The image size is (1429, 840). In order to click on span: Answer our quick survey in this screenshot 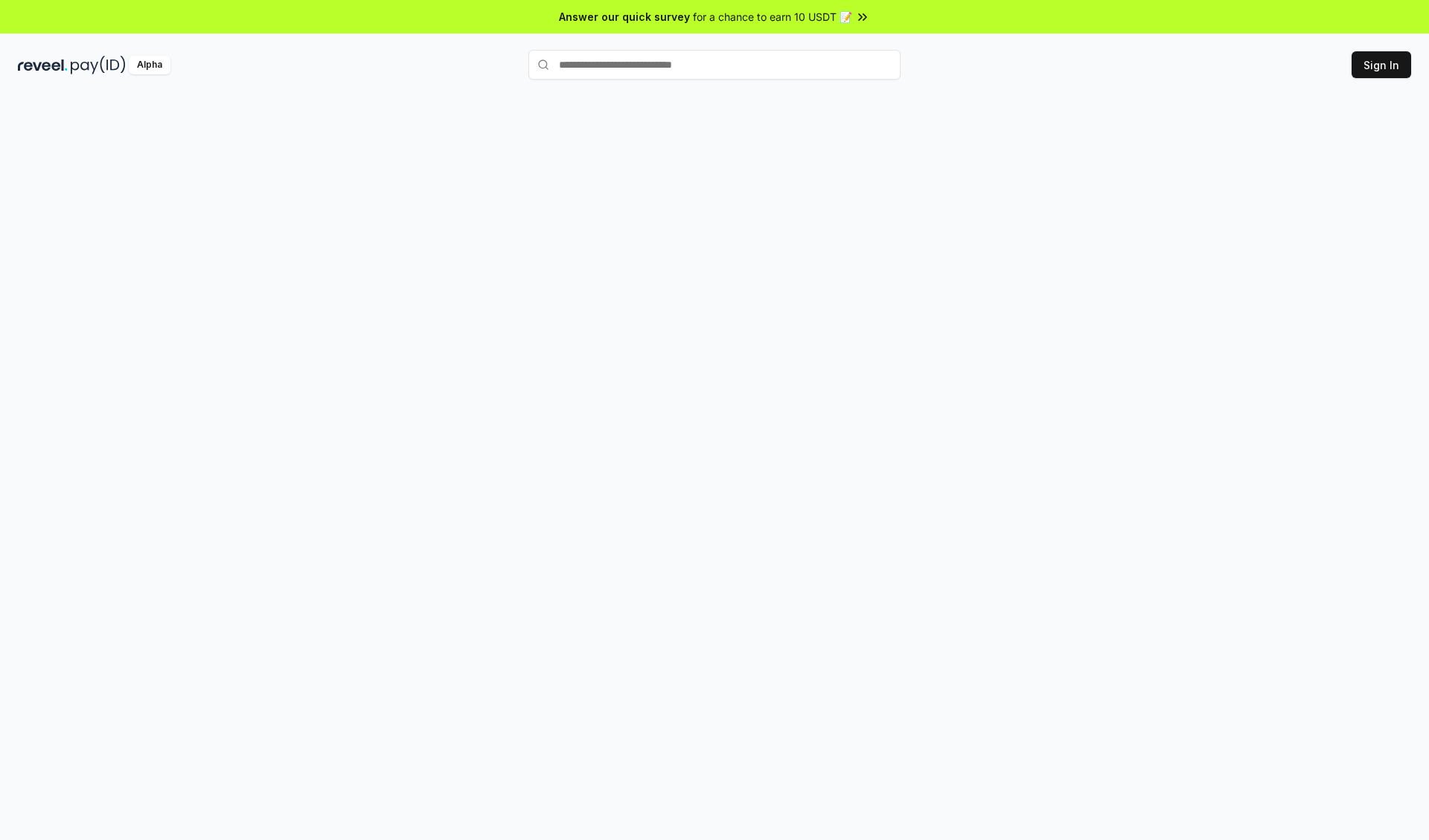, I will do `click(624, 17)`.